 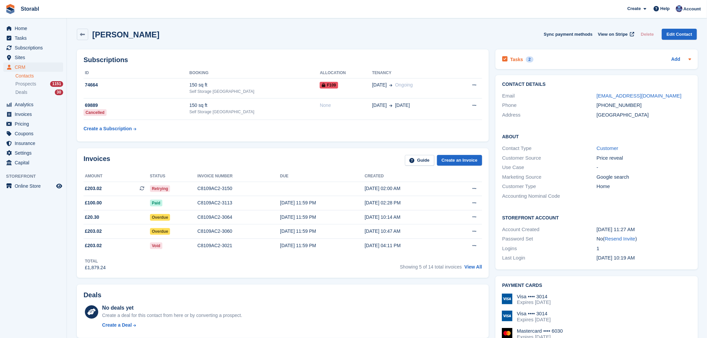 I want to click on span: Void, so click(x=156, y=246).